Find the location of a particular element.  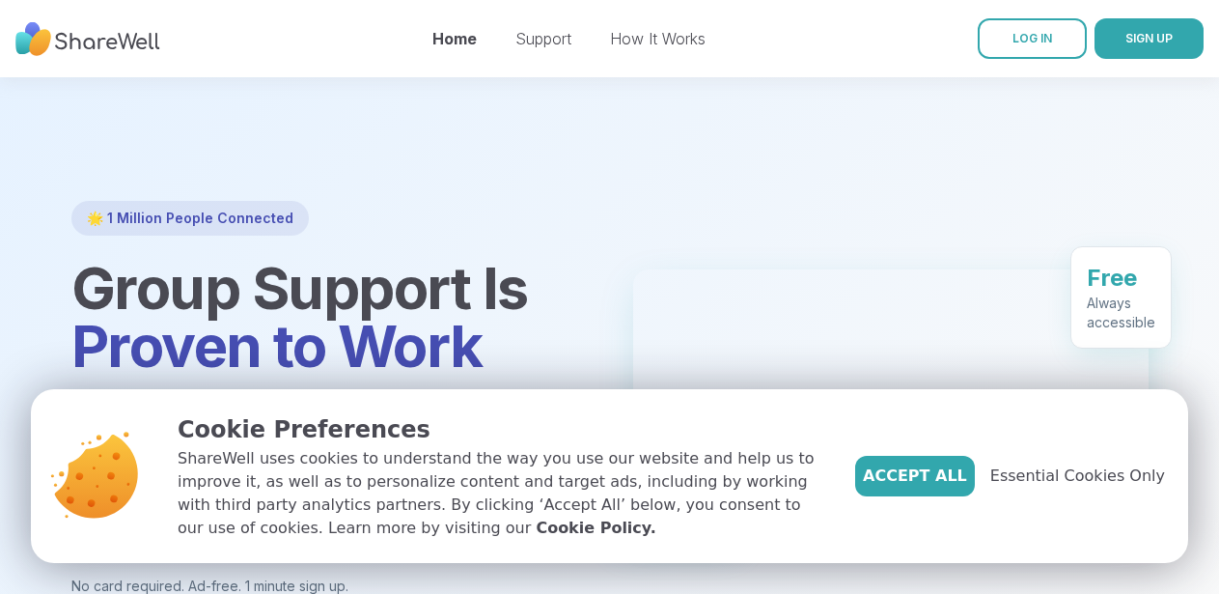

button: Accept All is located at coordinates (915, 476).